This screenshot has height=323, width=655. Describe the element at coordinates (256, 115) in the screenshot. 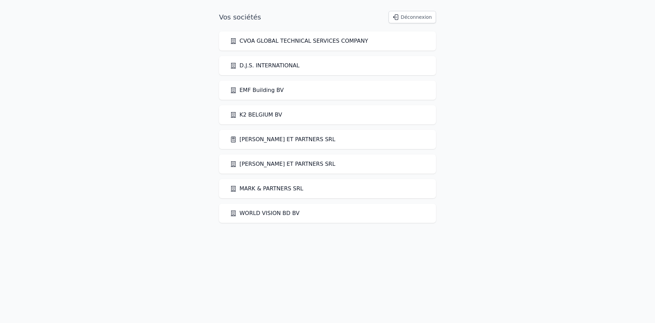

I see `a: K2 BELGIUM BV` at that location.